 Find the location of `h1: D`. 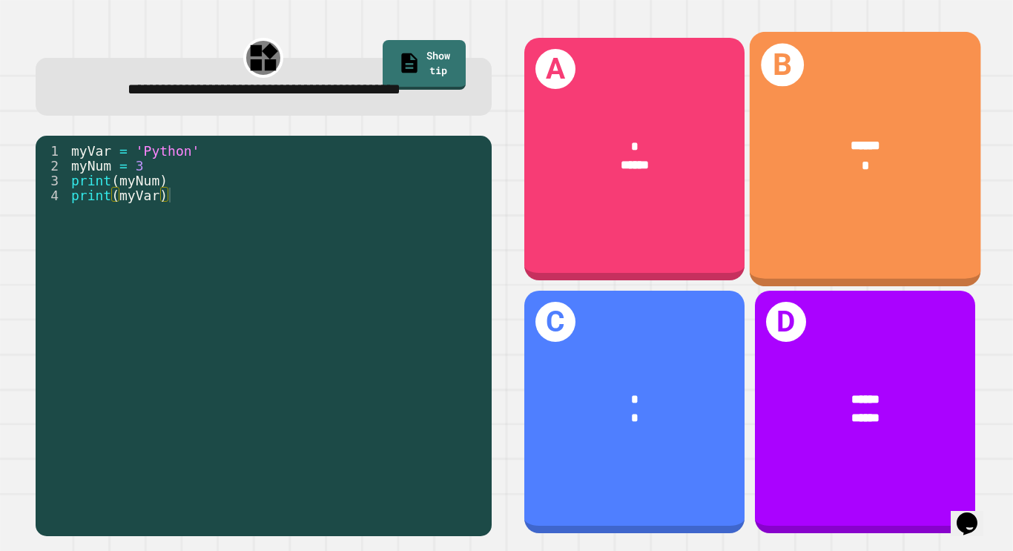

h1: D is located at coordinates (786, 322).